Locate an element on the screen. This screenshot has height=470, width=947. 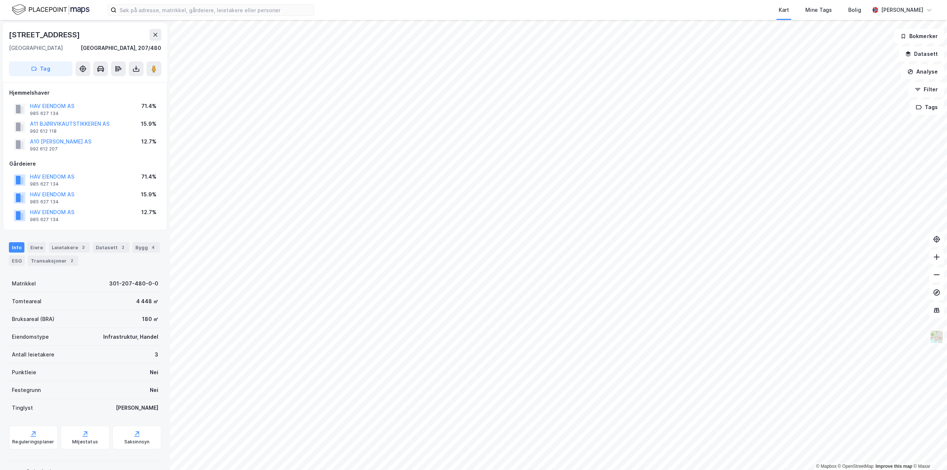
a: OpenStreetMap is located at coordinates (856, 466).